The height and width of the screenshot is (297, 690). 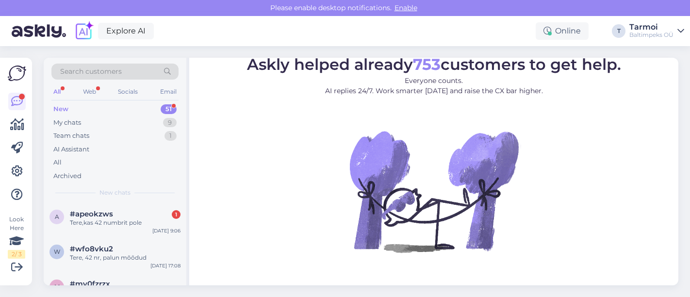 I want to click on span: Askly helped already customers to get help., so click(x=434, y=64).